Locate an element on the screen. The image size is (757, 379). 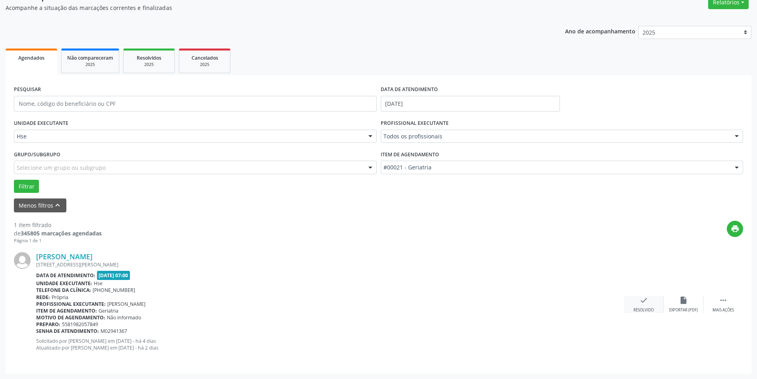
b: Senha de atendimento: is located at coordinates (68, 331).